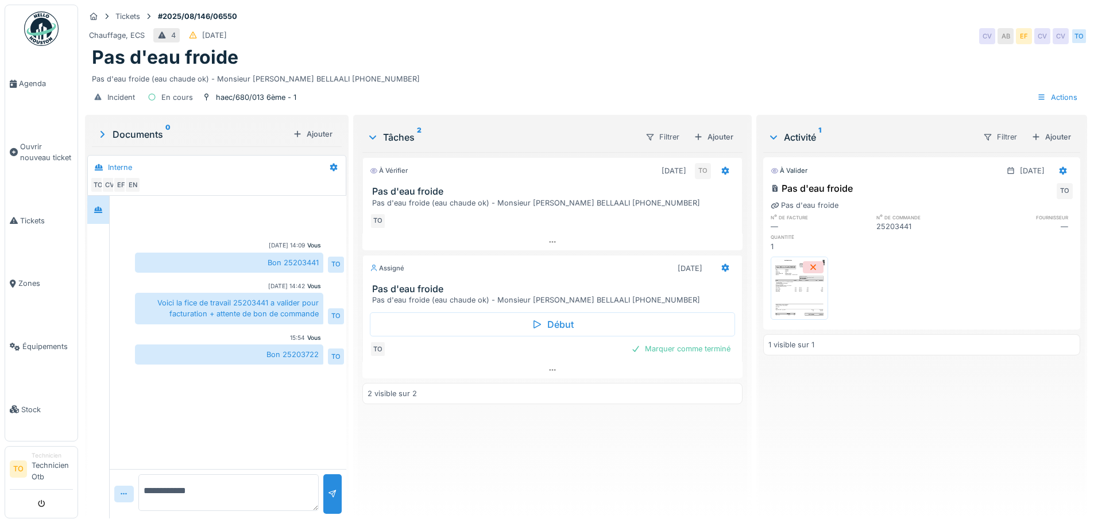 This screenshot has height=523, width=1094. Describe the element at coordinates (925, 226) in the screenshot. I see `div: 25203441` at that location.